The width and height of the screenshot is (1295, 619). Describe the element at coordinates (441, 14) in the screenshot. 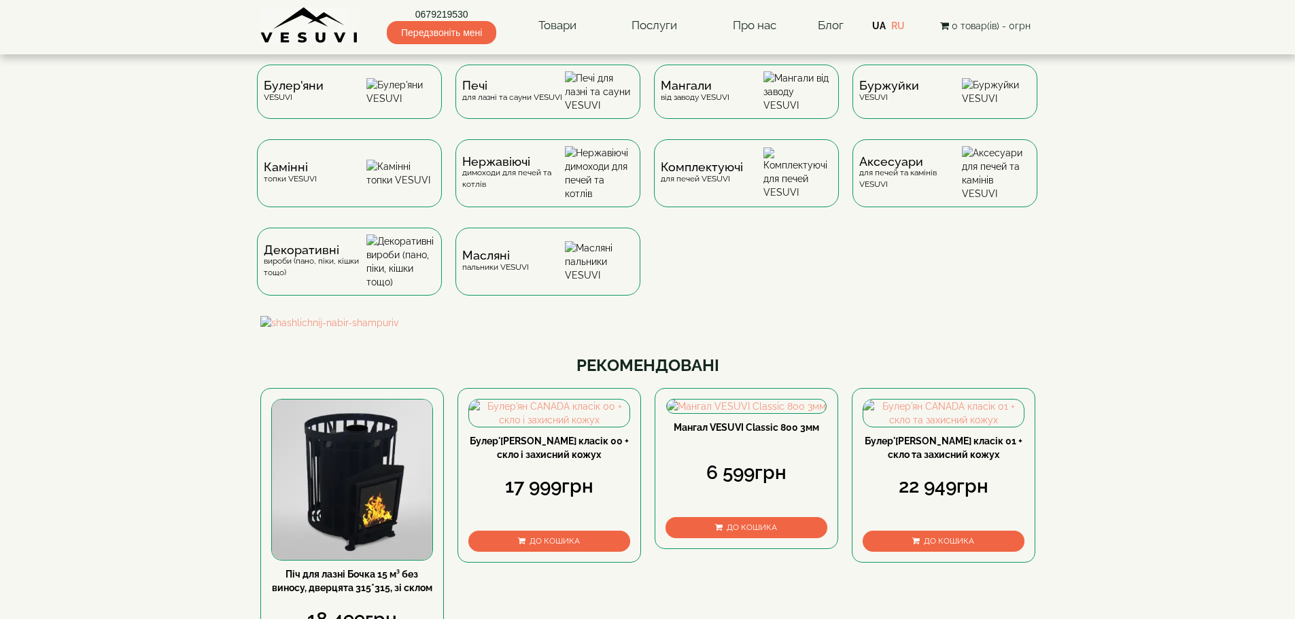

I see `a: 0679219530` at that location.